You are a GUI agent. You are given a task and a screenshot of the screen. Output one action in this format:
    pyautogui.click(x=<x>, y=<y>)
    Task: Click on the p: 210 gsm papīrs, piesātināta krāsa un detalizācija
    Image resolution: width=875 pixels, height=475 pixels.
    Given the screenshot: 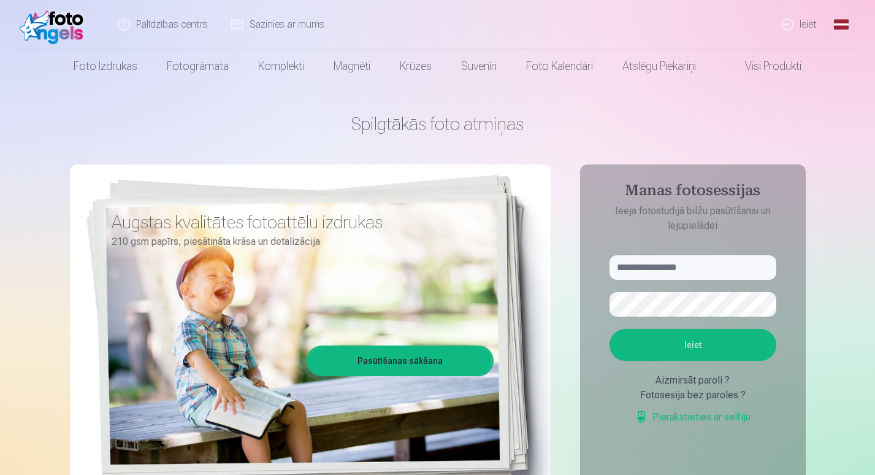 What is the action you would take?
    pyautogui.click(x=298, y=242)
    